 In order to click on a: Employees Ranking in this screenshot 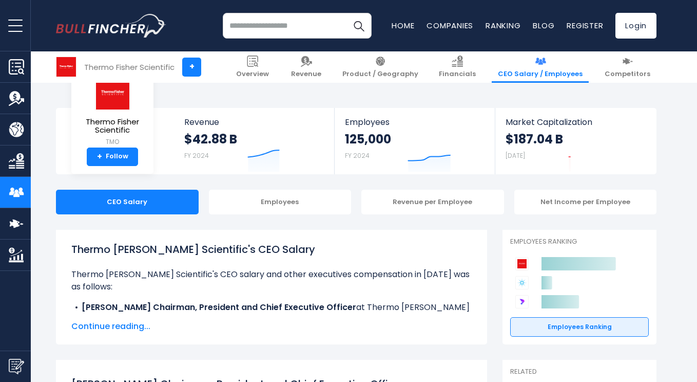, I will do `click(580, 327)`.